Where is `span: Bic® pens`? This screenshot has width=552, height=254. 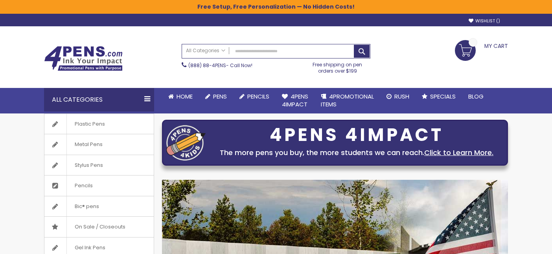
span: Bic® pens is located at coordinates (86, 207).